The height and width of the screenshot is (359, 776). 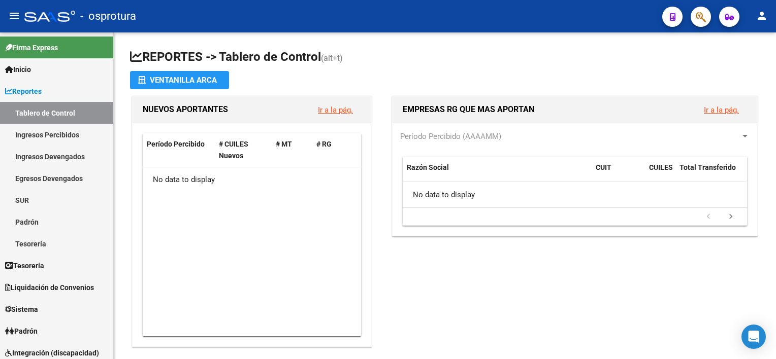 What do you see at coordinates (179, 80) in the screenshot?
I see `div: Ventanilla ARCA` at bounding box center [179, 80].